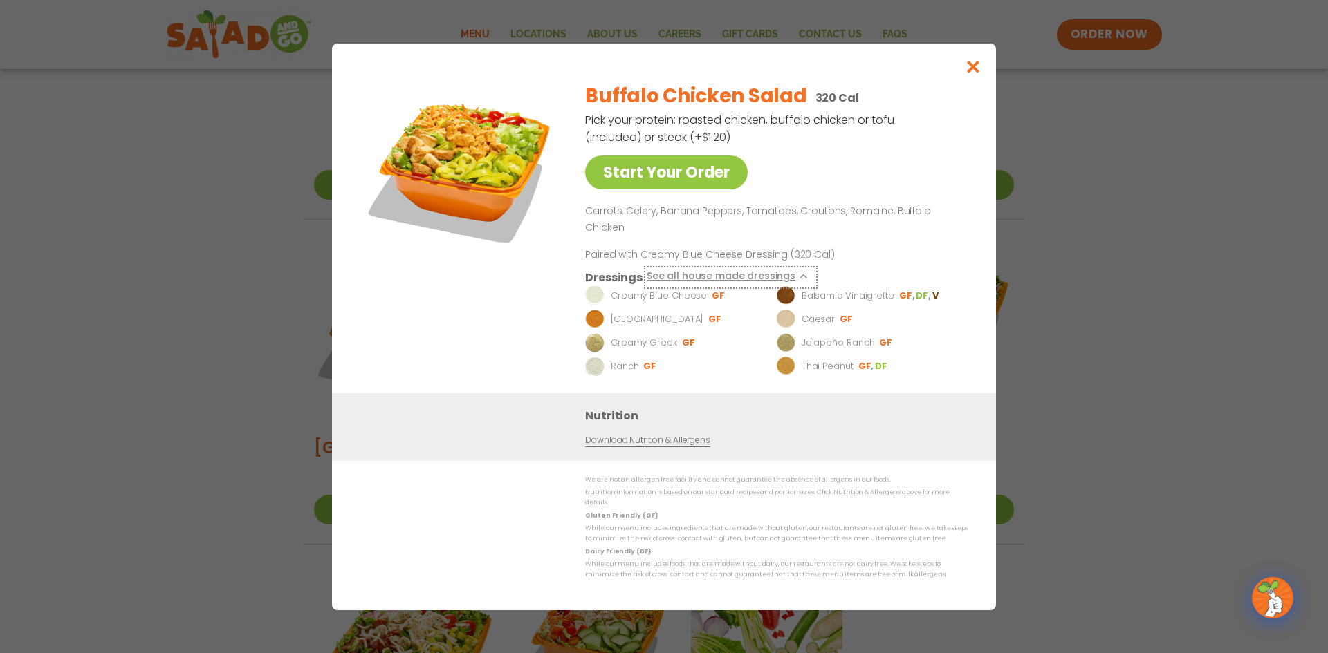 The width and height of the screenshot is (1328, 653). Describe the element at coordinates (973, 66) in the screenshot. I see `button: Close modal` at that location.